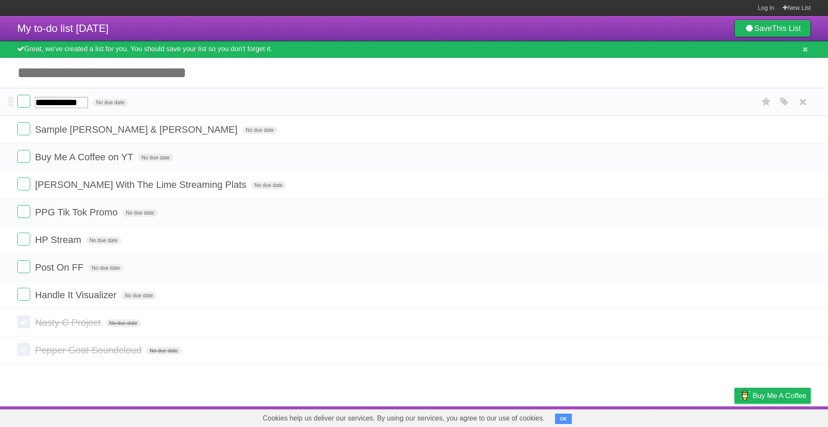  Describe the element at coordinates (563, 419) in the screenshot. I see `button: OK` at that location.